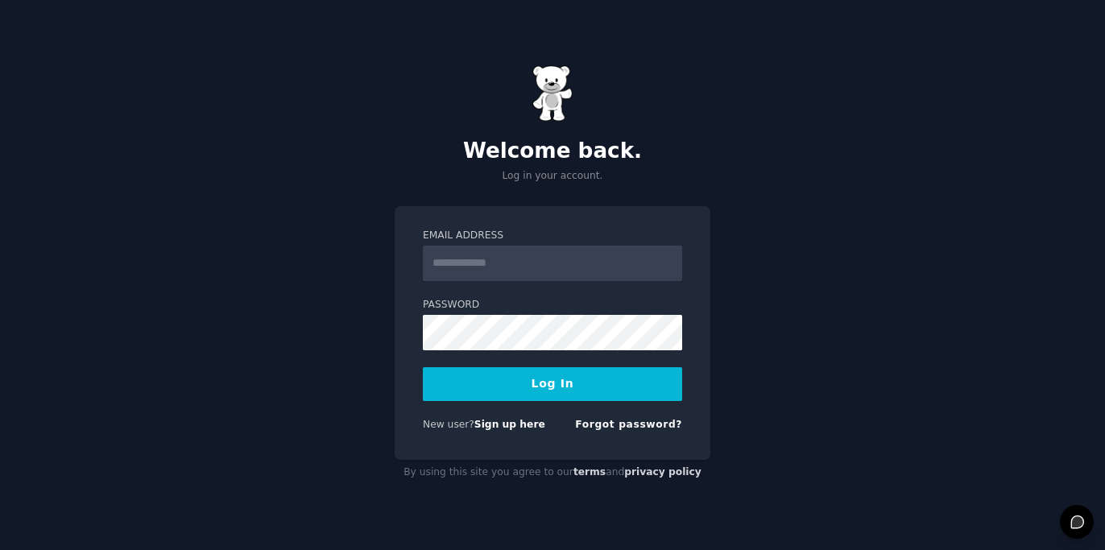  What do you see at coordinates (553, 305) in the screenshot?
I see `label: Password` at bounding box center [553, 305].